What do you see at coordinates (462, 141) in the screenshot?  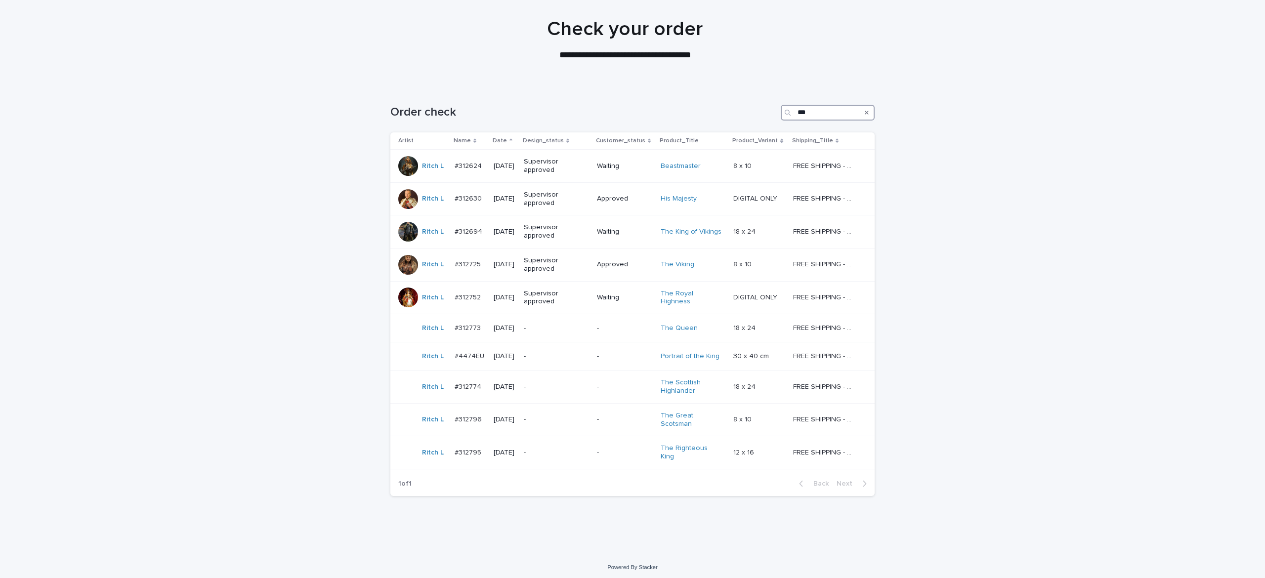 I see `p: Name` at bounding box center [462, 141].